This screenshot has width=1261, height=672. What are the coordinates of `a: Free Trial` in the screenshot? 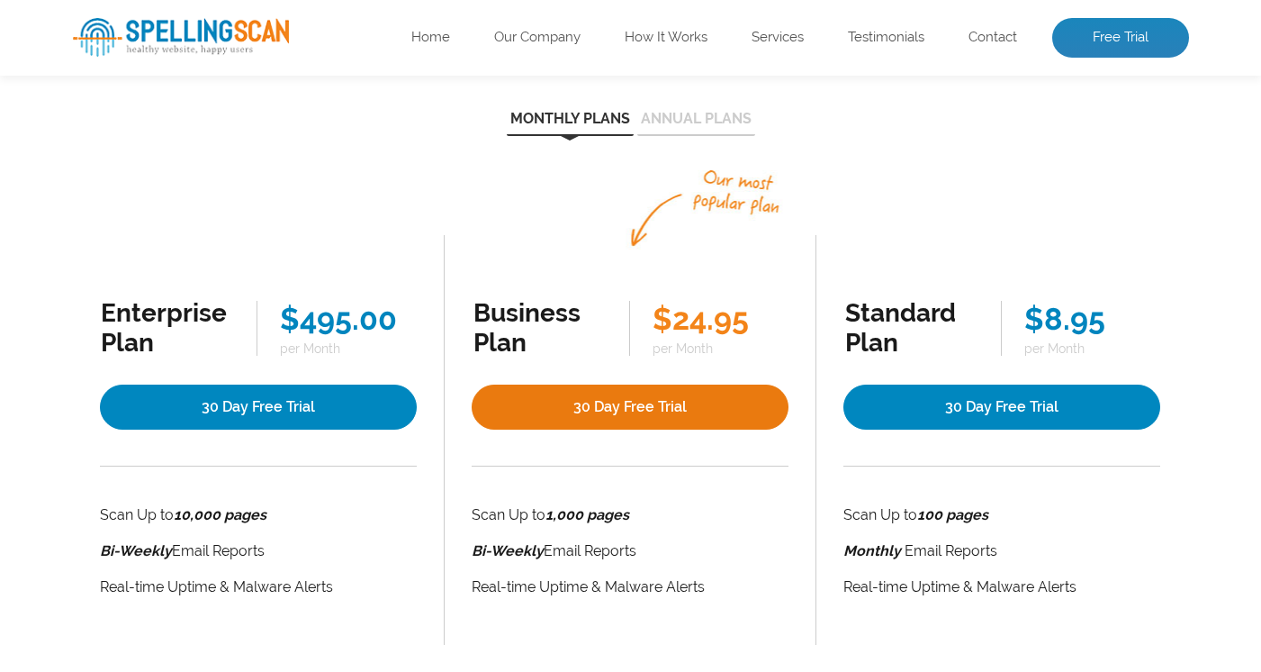 It's located at (1121, 38).